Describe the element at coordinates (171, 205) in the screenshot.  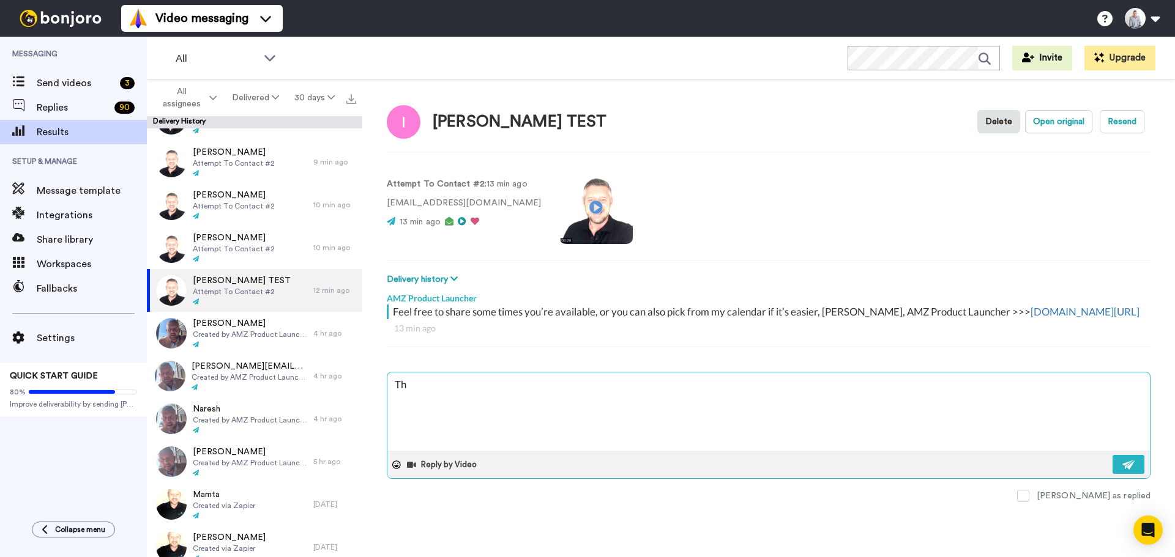
I see `img: 88ce5677-bc50-4181-ae9f-2e373cc3a696-thumb.jpg` at that location.